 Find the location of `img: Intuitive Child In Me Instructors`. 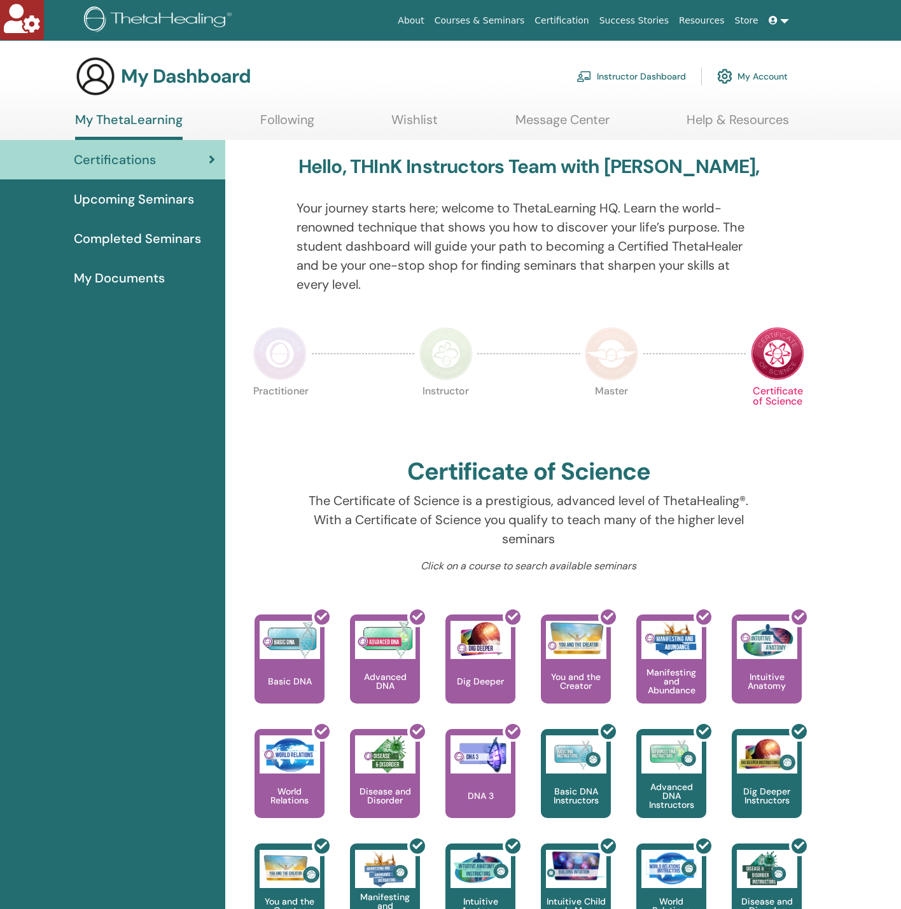

img: Intuitive Child In Me Instructors is located at coordinates (576, 865).